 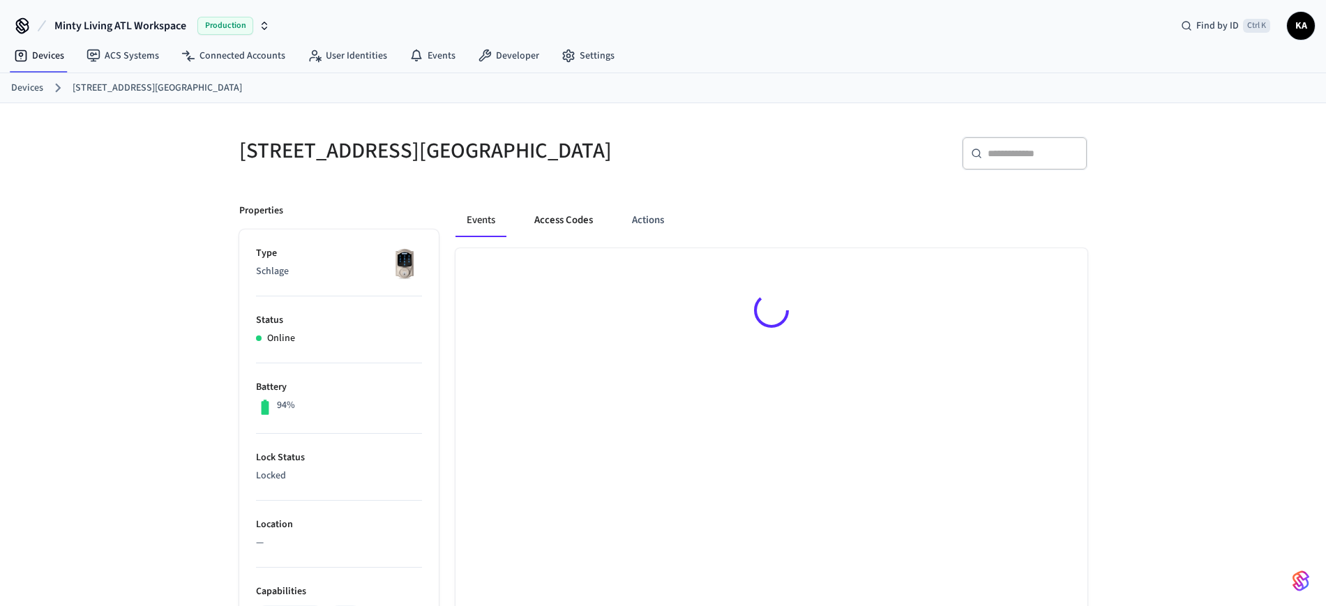 I want to click on a: Settings, so click(x=588, y=56).